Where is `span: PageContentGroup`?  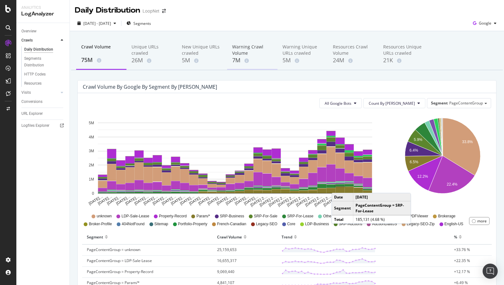 span: PageContentGroup is located at coordinates (466, 103).